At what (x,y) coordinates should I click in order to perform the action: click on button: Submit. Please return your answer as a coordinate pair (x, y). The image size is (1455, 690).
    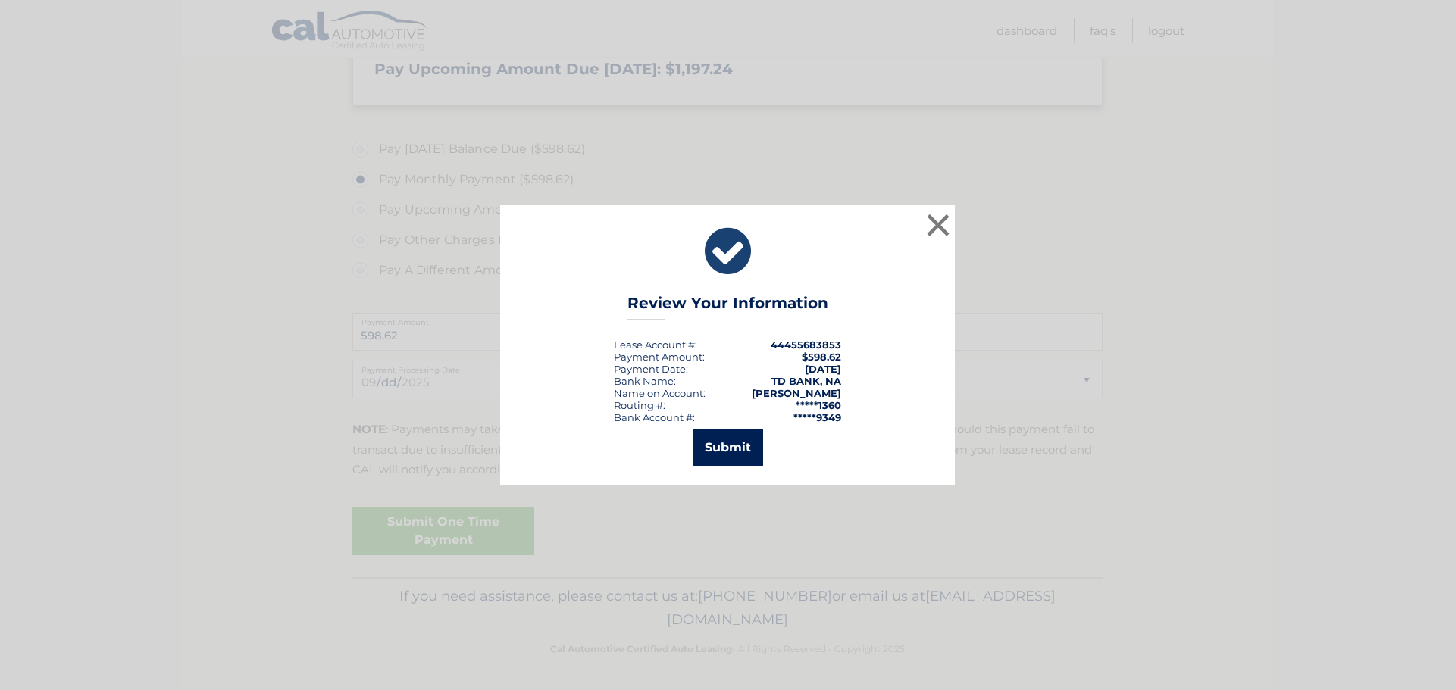
    Looking at the image, I should click on (727, 448).